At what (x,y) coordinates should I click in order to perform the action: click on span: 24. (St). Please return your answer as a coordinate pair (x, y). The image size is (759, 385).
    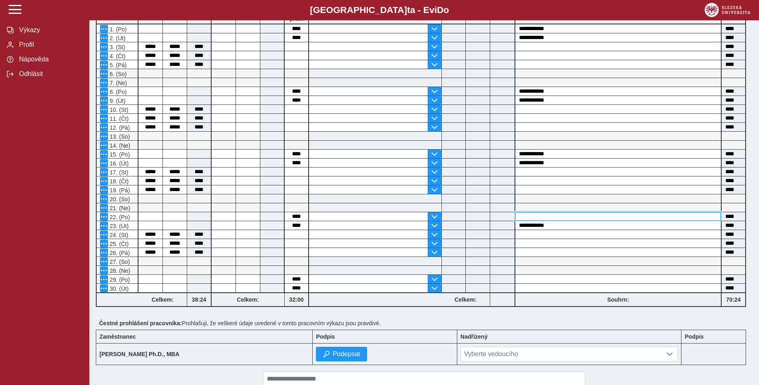
    Looking at the image, I should click on (118, 235).